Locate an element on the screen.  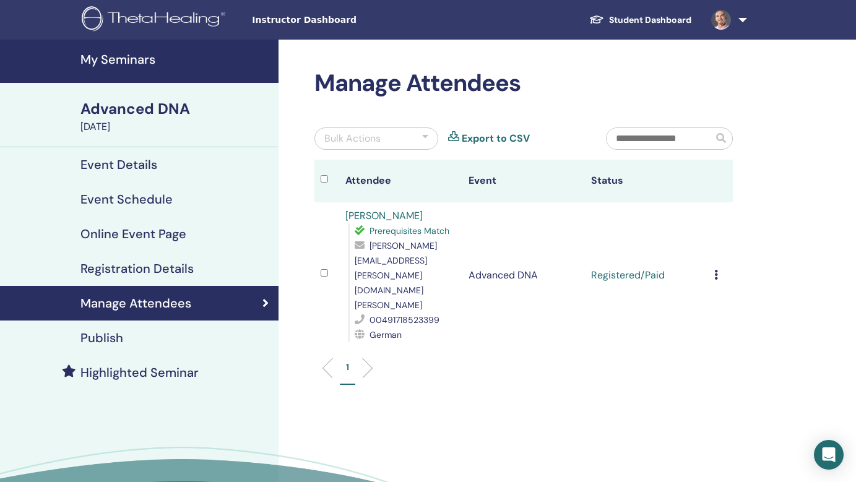
h4: Online Event Page is located at coordinates (133, 234).